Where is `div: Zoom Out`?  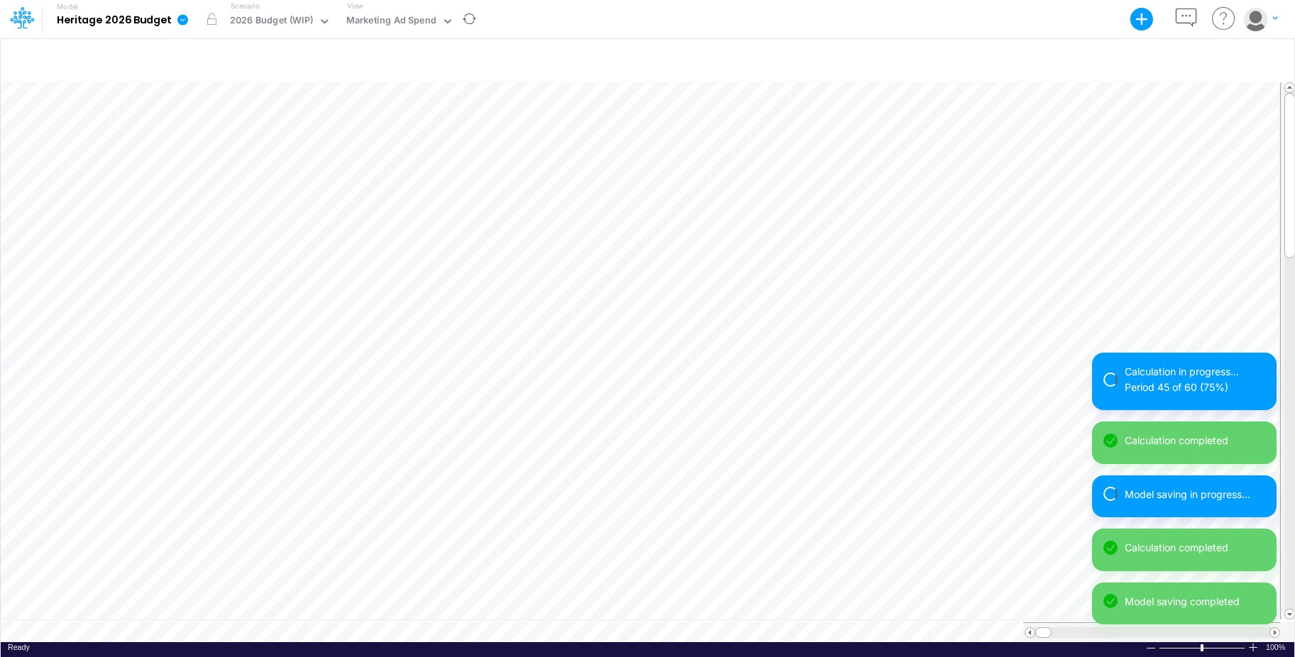 div: Zoom Out is located at coordinates (1151, 648).